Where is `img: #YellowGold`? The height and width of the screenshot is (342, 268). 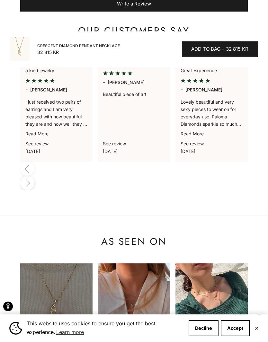
img: #YellowGold is located at coordinates (20, 49).